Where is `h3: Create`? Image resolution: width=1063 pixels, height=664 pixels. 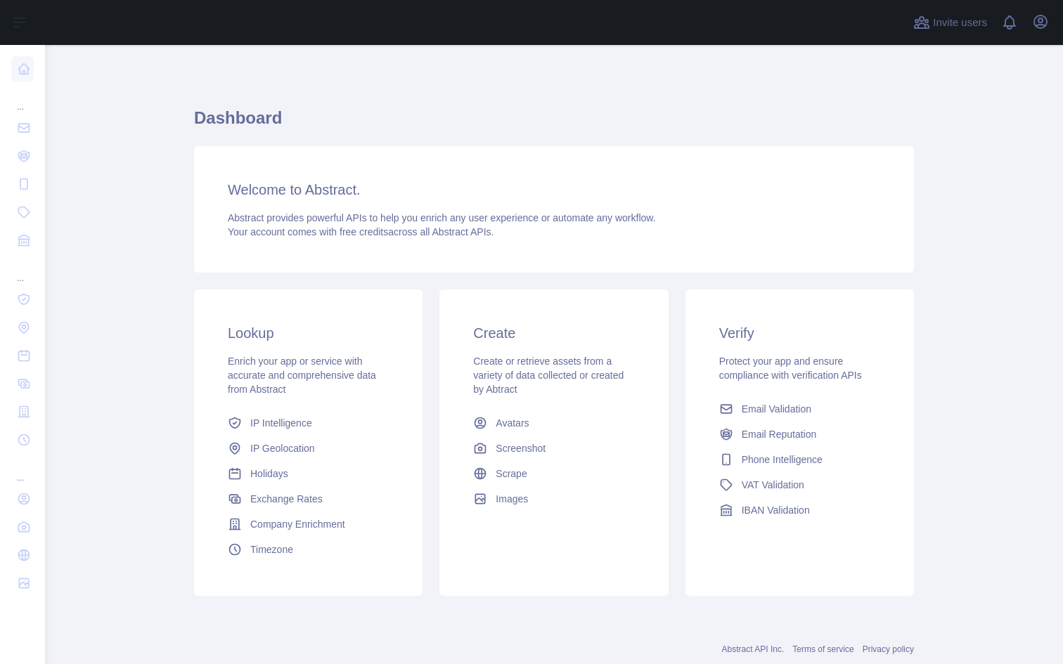 h3: Create is located at coordinates (553, 333).